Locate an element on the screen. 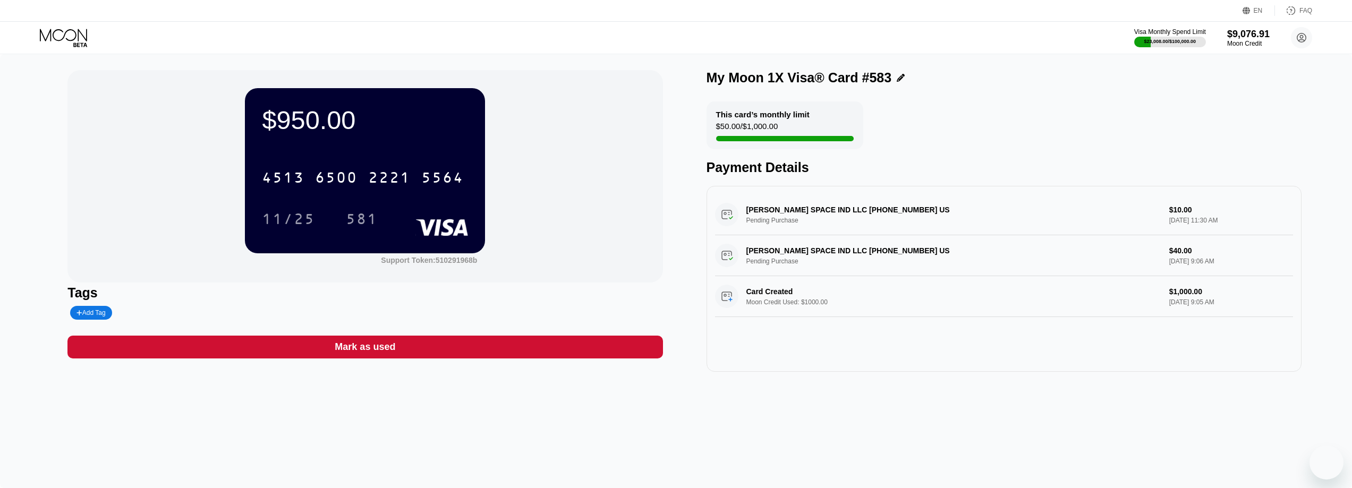 The width and height of the screenshot is (1352, 488). div: This card’s monthly limit is located at coordinates (763, 114).